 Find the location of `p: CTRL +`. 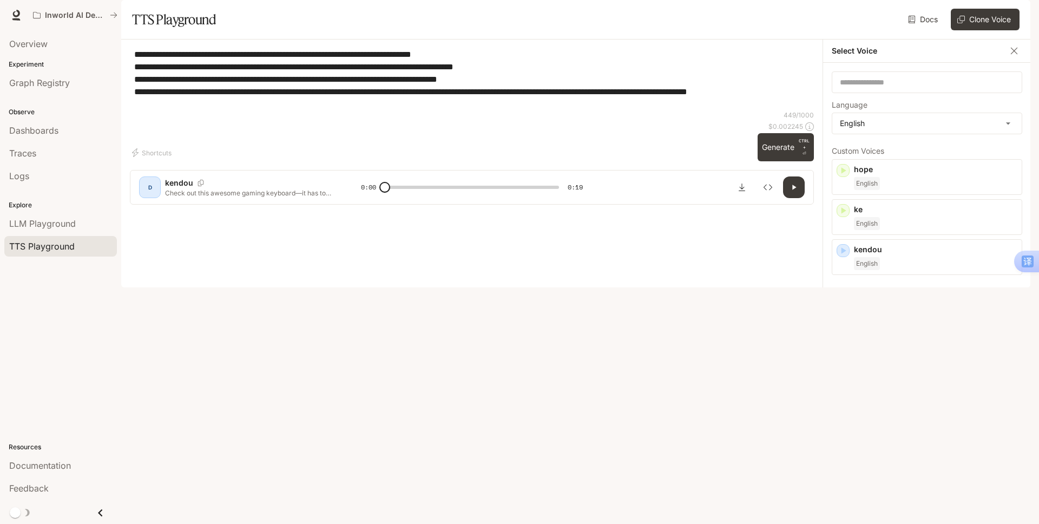

p: CTRL + is located at coordinates (804, 144).